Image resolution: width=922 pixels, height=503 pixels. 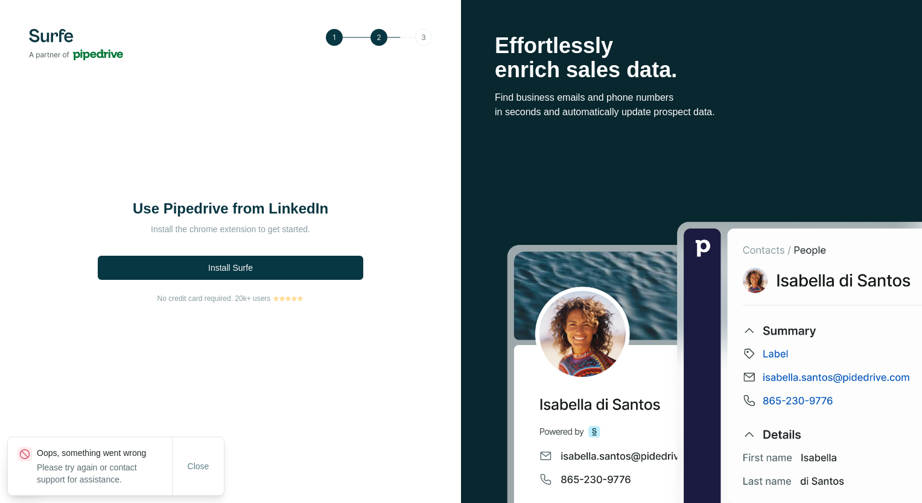 What do you see at coordinates (692, 70) in the screenshot?
I see `p: enrich sales data.` at bounding box center [692, 70].